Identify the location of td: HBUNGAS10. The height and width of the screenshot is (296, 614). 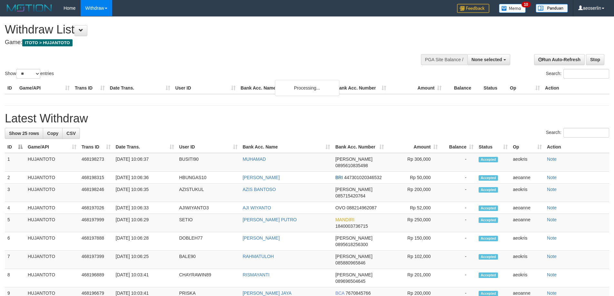
(208, 177).